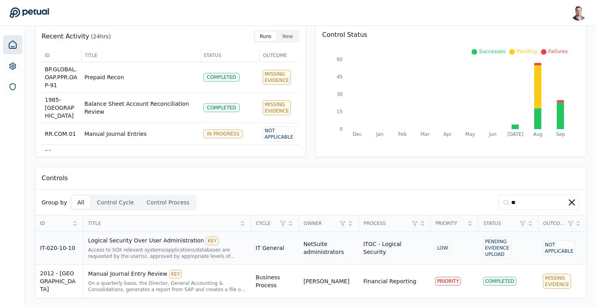 The width and height of the screenshot is (596, 307). I want to click on button: All, so click(80, 203).